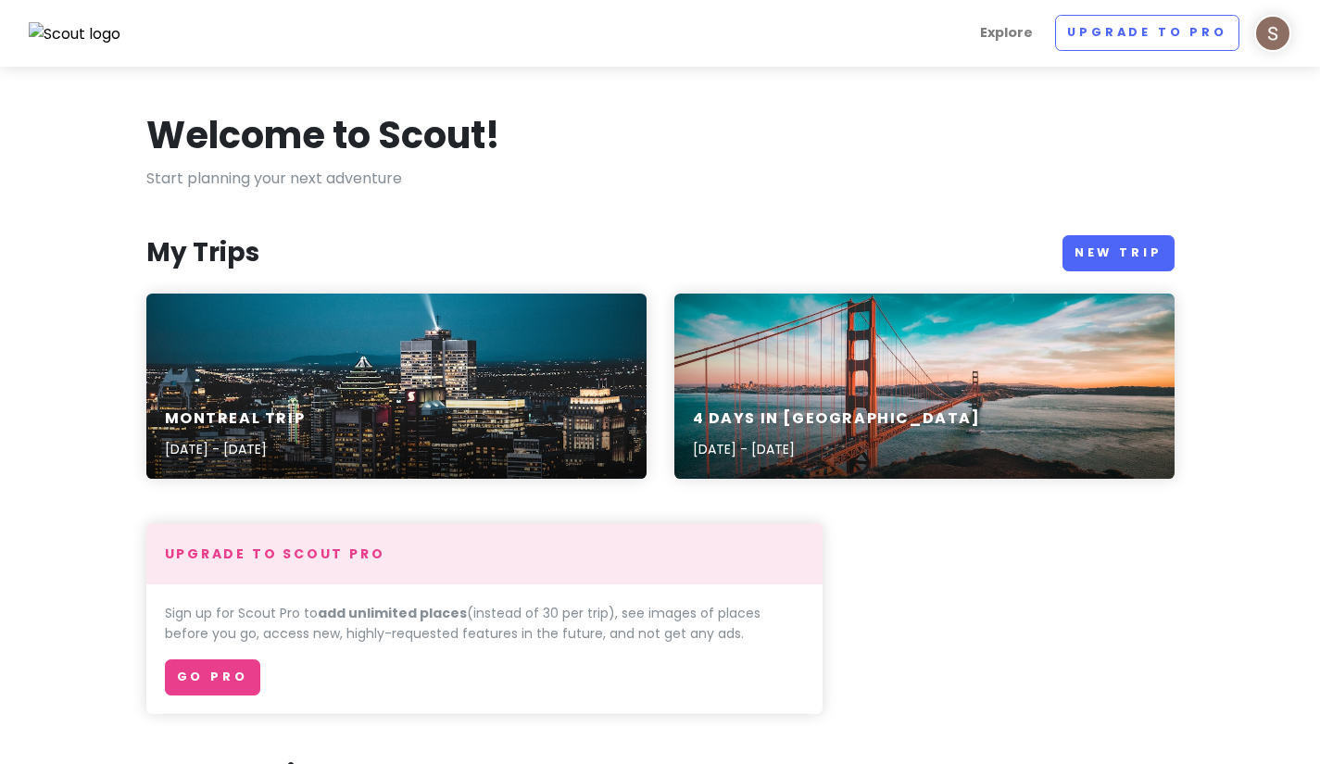 This screenshot has width=1320, height=764. What do you see at coordinates (75, 34) in the screenshot?
I see `img: Scout logo` at bounding box center [75, 34].